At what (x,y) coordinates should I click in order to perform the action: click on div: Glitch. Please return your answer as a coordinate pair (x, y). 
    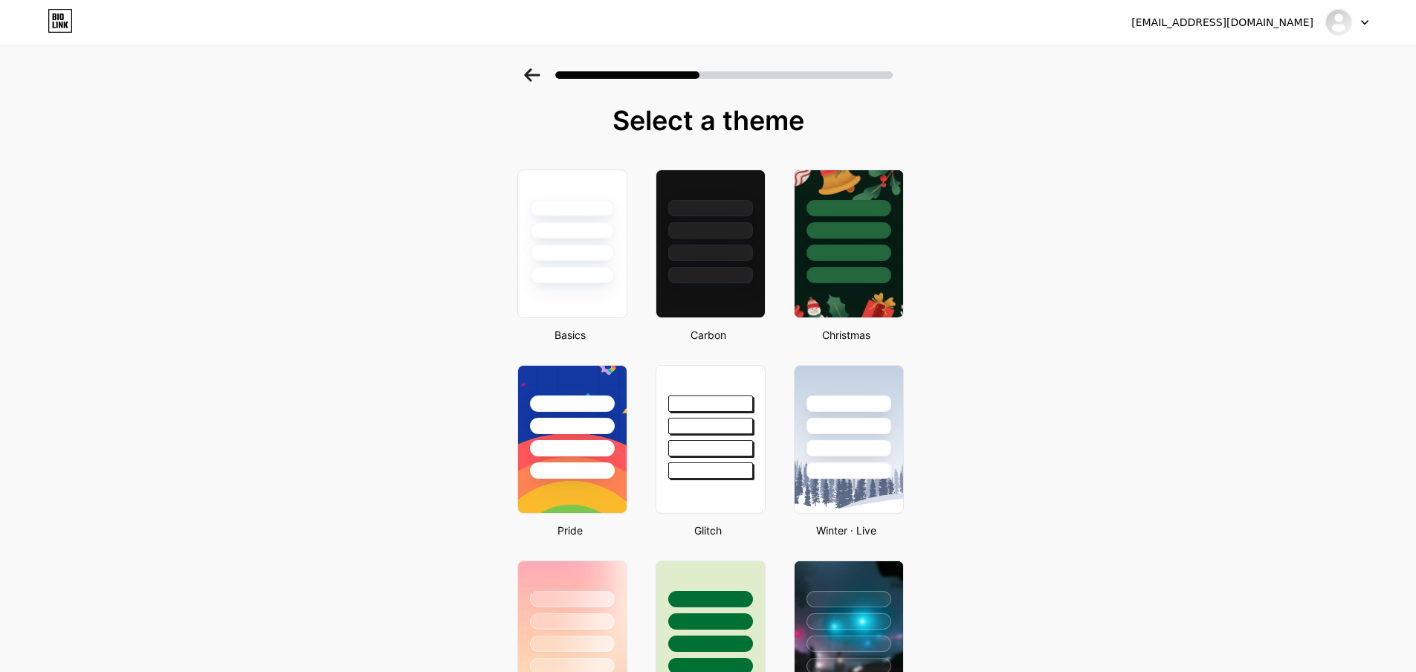
    Looking at the image, I should click on (708, 530).